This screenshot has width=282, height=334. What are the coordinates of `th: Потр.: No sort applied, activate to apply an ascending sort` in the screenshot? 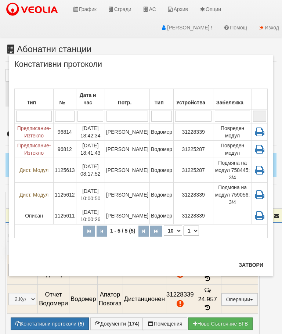 It's located at (127, 99).